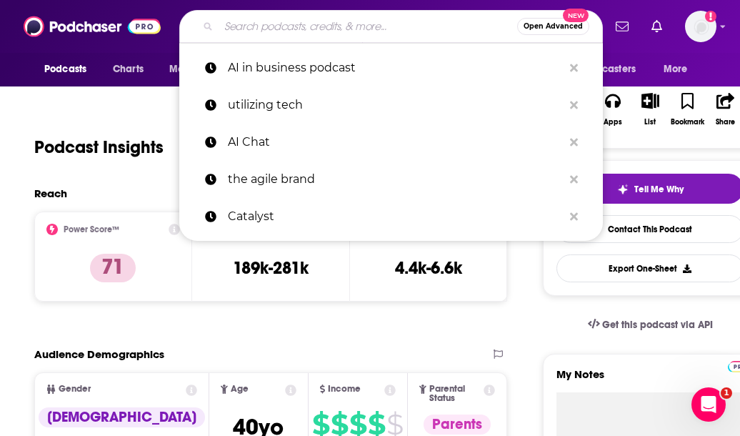 The height and width of the screenshot is (436, 740). I want to click on svg: Add a profile image, so click(711, 16).